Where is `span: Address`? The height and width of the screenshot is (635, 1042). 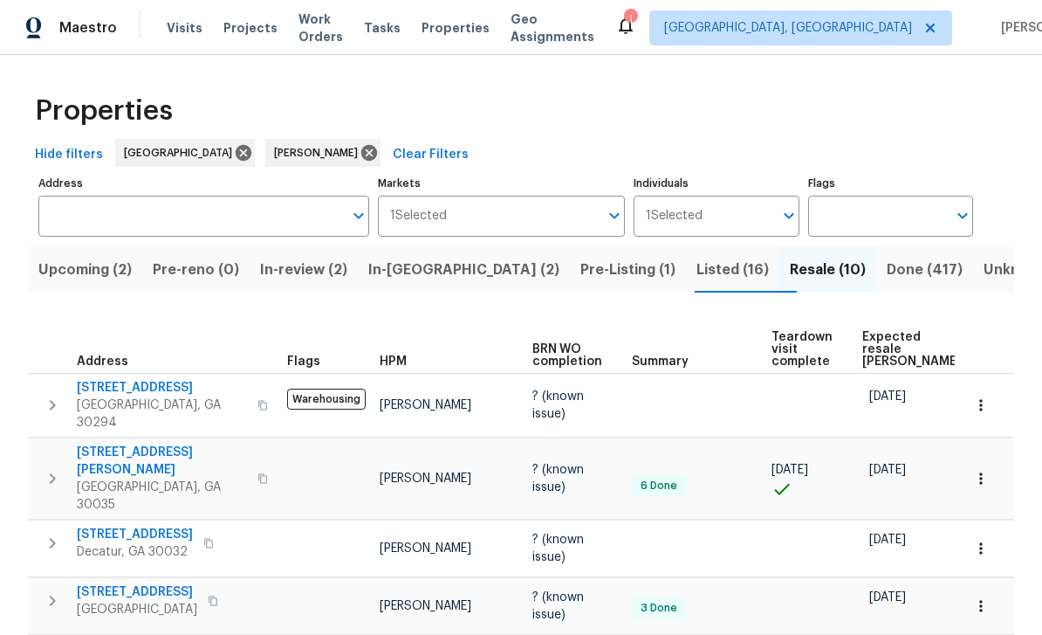 span: Address is located at coordinates (102, 361).